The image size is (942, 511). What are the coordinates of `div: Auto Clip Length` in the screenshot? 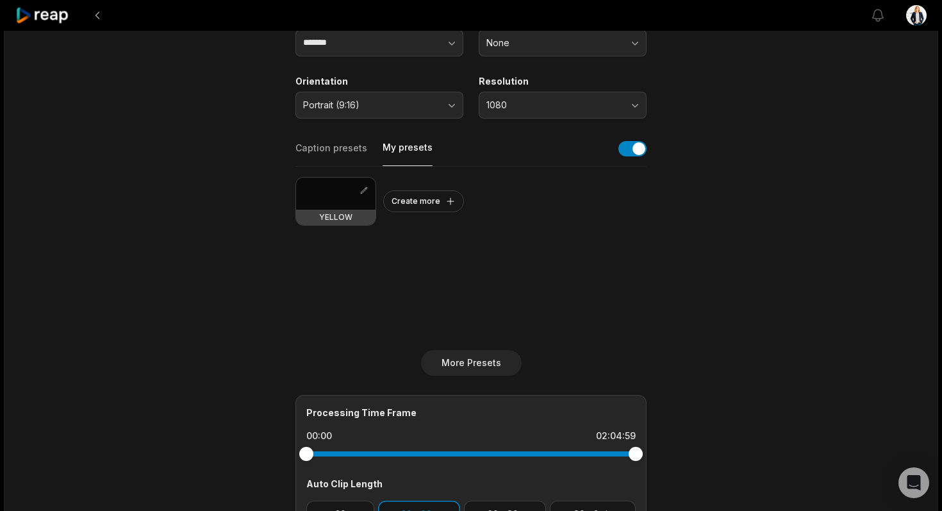 It's located at (471, 483).